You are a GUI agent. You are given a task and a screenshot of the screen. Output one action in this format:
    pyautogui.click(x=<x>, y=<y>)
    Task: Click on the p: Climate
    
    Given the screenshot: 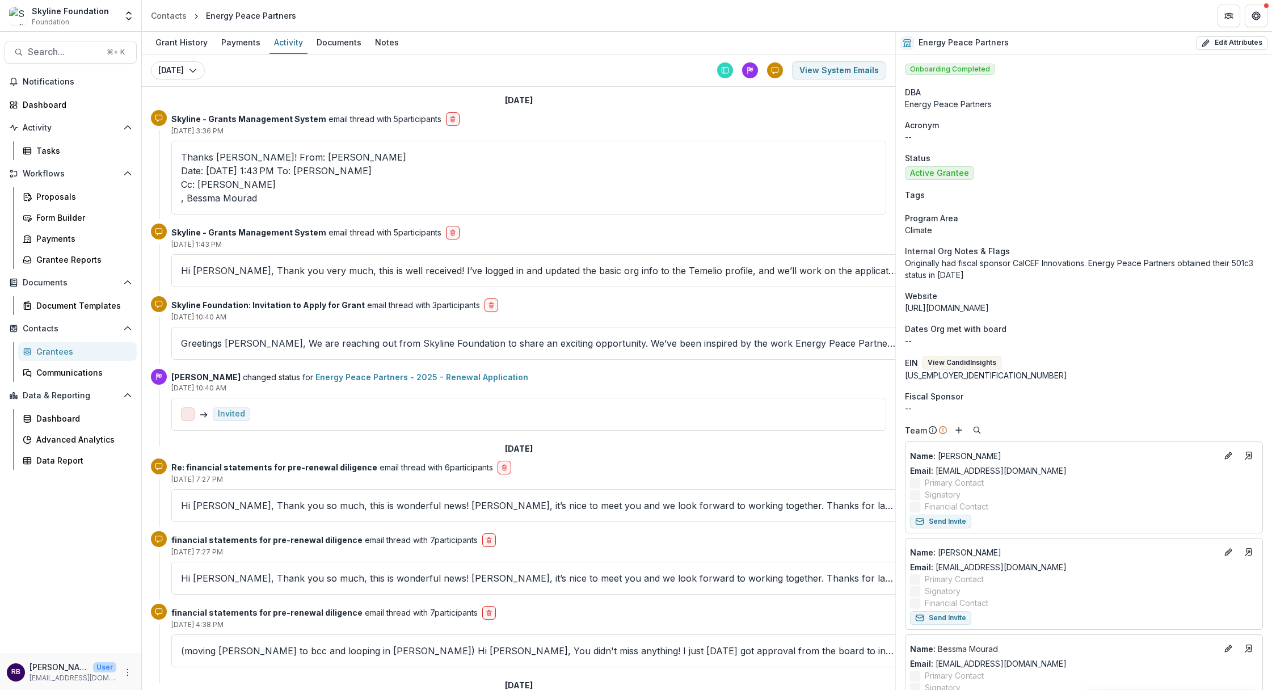 What is the action you would take?
    pyautogui.click(x=1084, y=230)
    